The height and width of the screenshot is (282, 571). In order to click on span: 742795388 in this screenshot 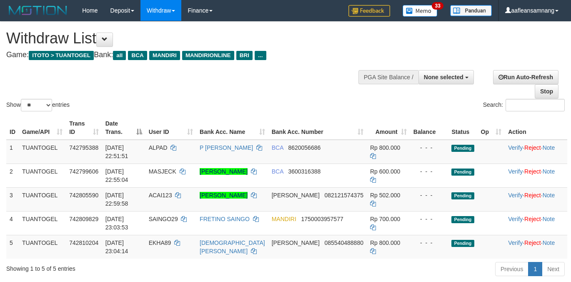, I will do `click(84, 147)`.